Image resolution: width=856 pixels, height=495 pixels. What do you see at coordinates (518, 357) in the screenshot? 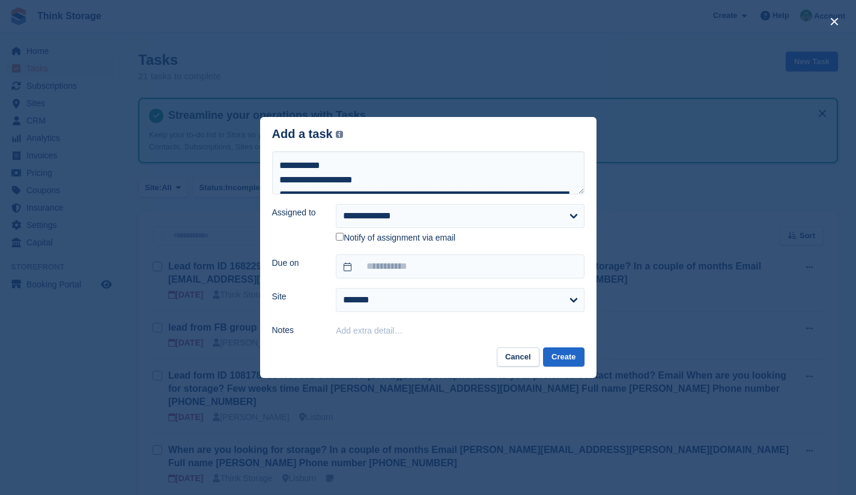
I see `button: Cancel` at bounding box center [518, 357].